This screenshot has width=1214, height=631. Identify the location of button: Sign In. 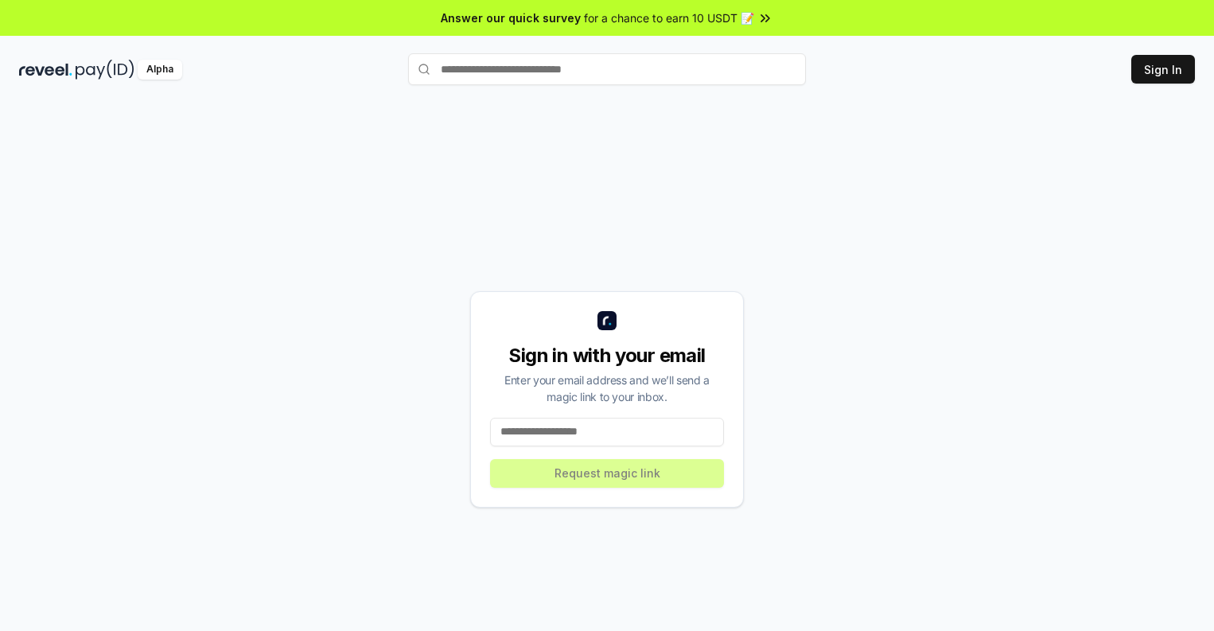
(1163, 69).